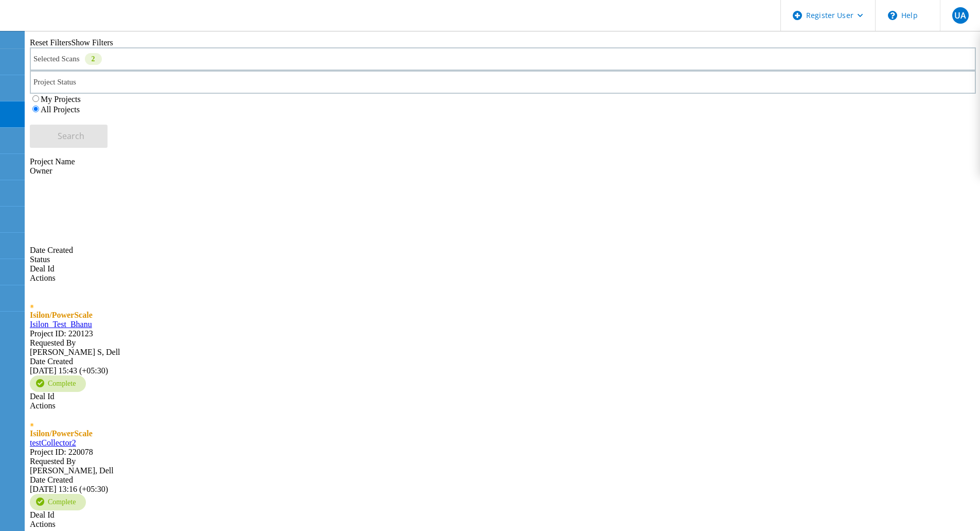 The width and height of the screenshot is (980, 531). I want to click on span: UA, so click(960, 15).